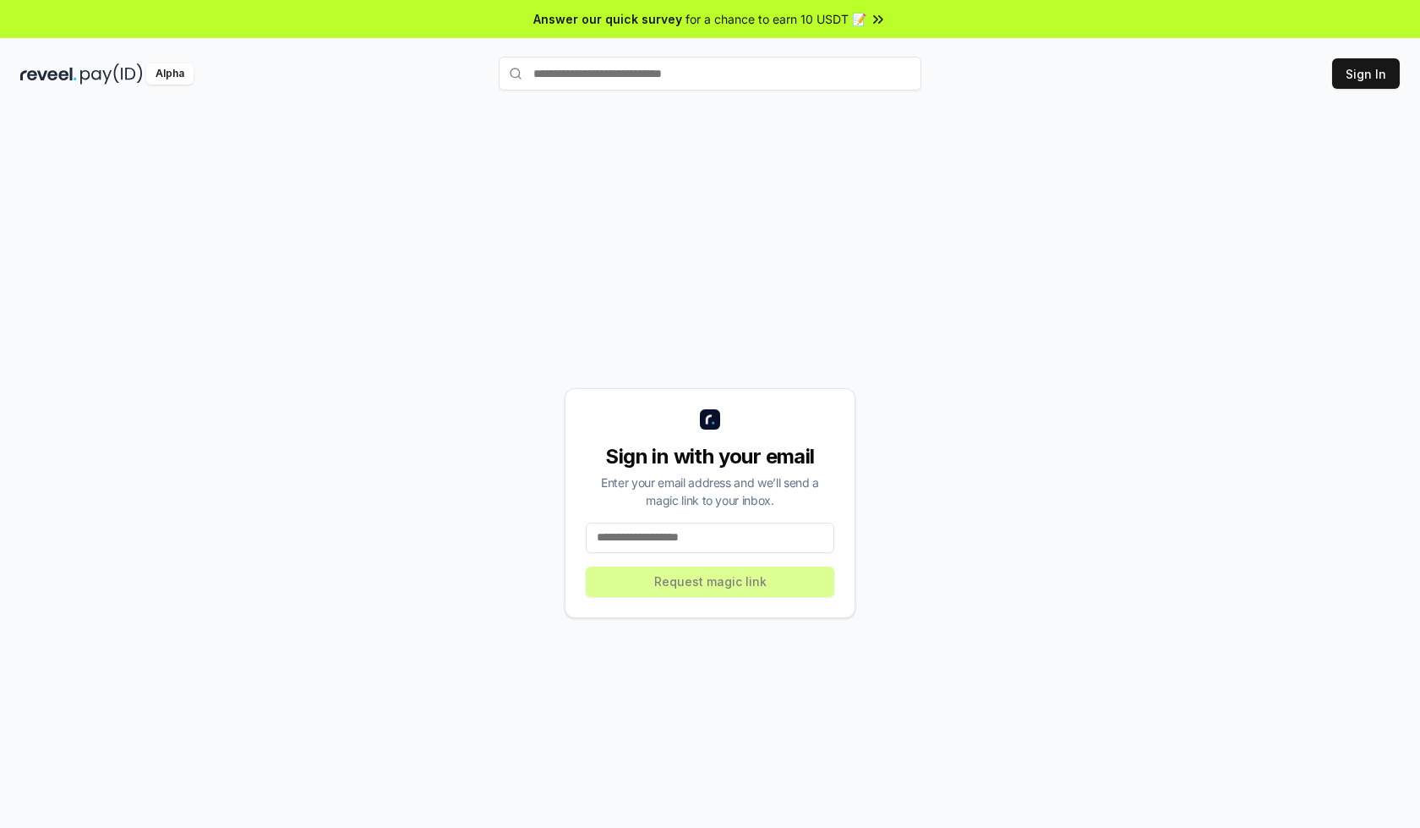  What do you see at coordinates (710, 491) in the screenshot?
I see `div: Enter your email address and we’ll send a magic link to your inbox.` at bounding box center [710, 491].